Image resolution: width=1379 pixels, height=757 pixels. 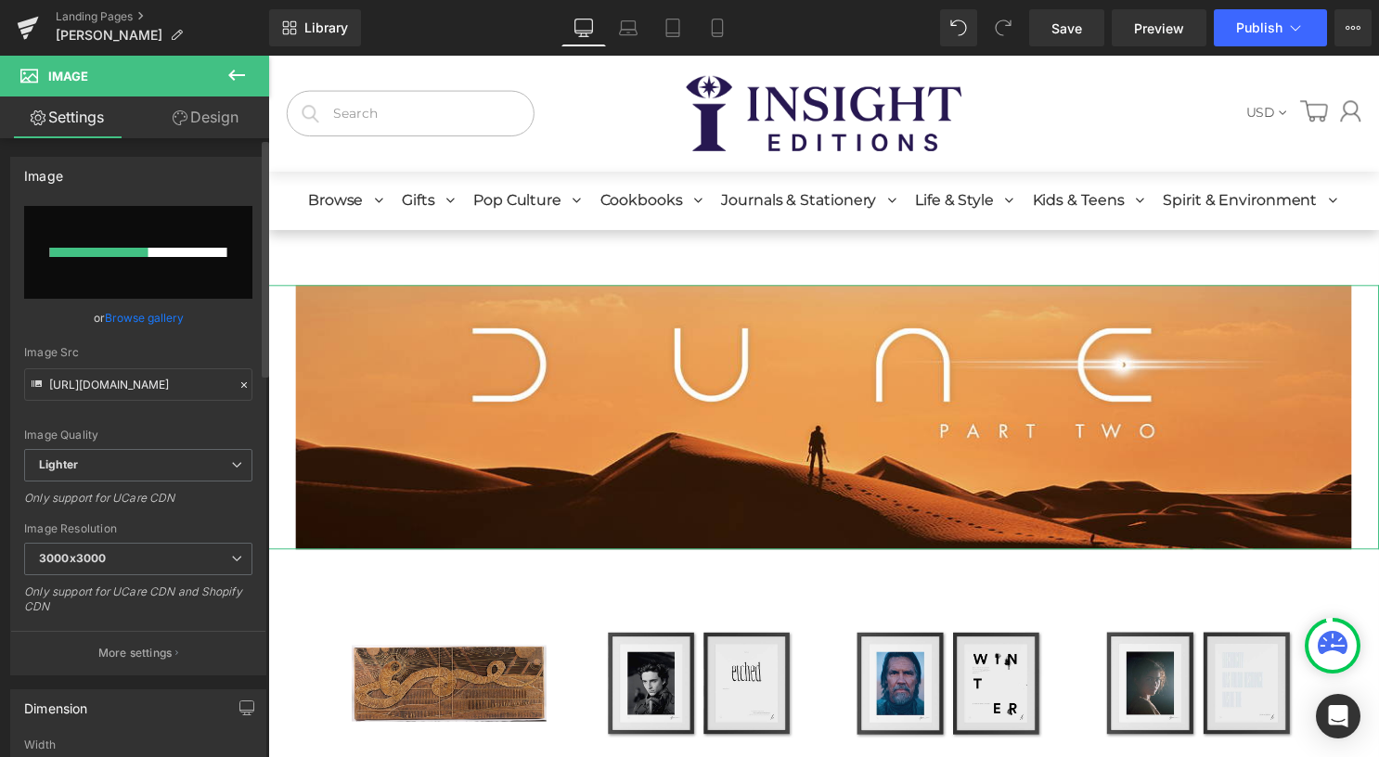 I want to click on span: Preview, so click(x=1159, y=28).